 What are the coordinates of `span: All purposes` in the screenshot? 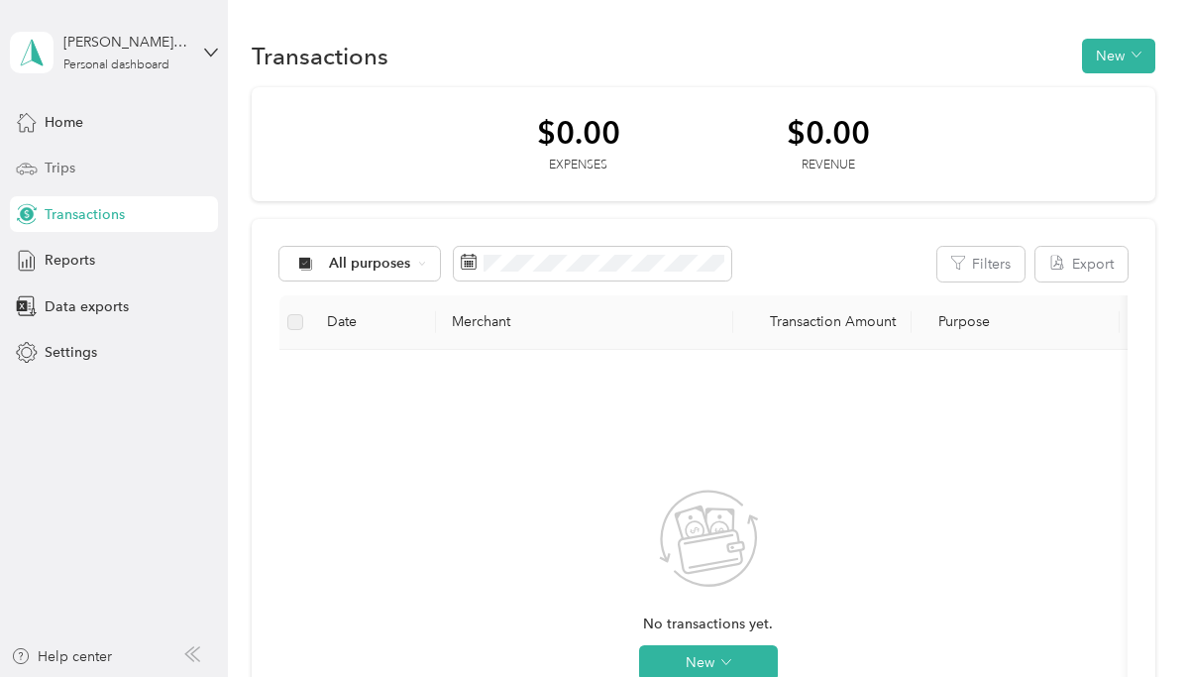 It's located at (370, 264).